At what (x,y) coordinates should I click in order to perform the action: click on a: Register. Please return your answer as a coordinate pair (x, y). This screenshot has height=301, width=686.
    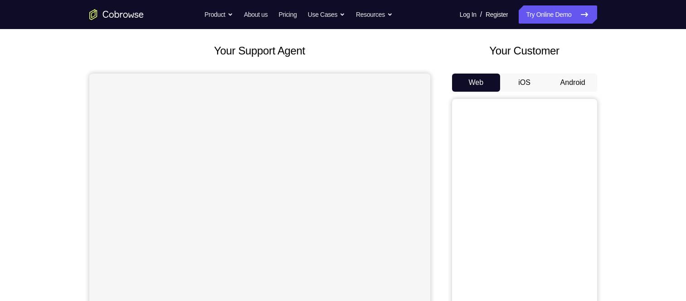
    Looking at the image, I should click on (496, 15).